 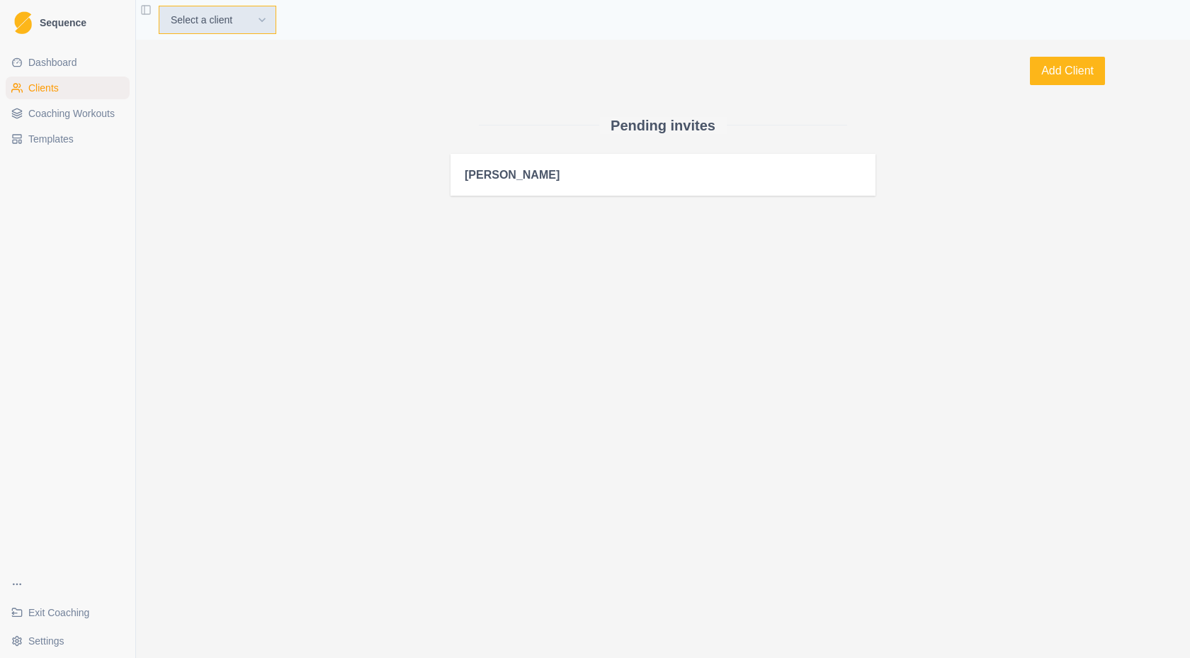 I want to click on a: Exit Coaching, so click(x=67, y=612).